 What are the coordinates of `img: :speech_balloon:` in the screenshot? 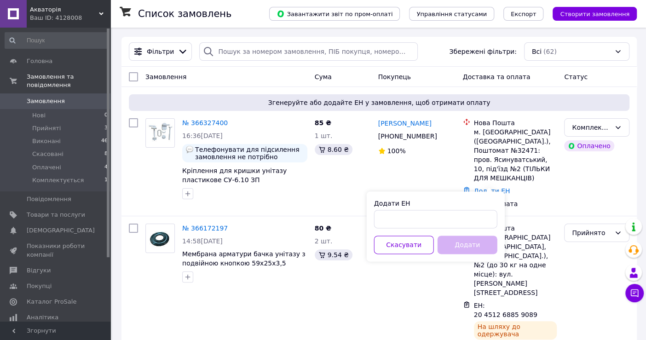 It's located at (190, 150).